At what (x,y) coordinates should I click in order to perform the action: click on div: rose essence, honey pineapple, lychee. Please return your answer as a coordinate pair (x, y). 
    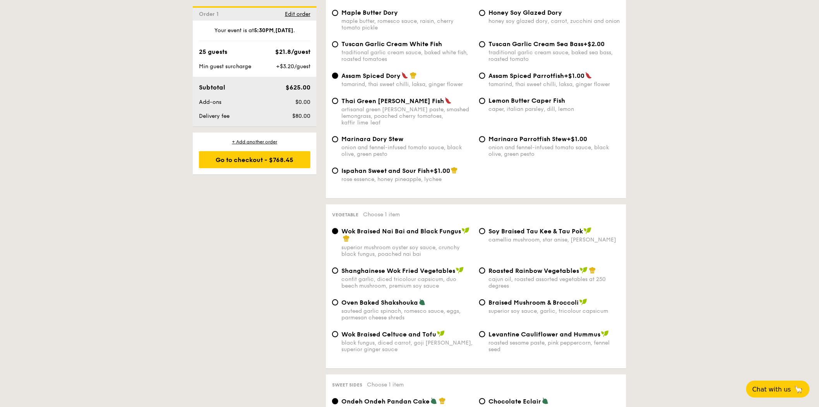
    Looking at the image, I should click on (407, 179).